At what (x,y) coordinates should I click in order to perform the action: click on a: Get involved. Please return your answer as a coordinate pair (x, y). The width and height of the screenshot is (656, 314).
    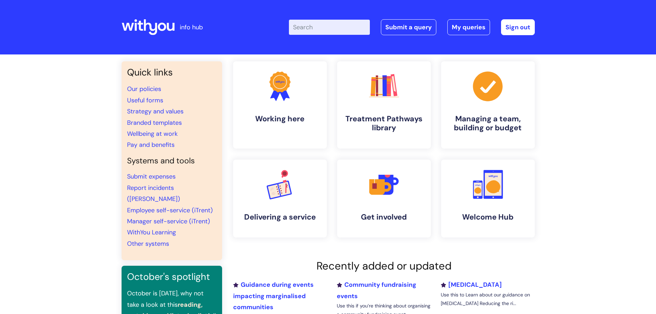
    Looking at the image, I should click on (384, 198).